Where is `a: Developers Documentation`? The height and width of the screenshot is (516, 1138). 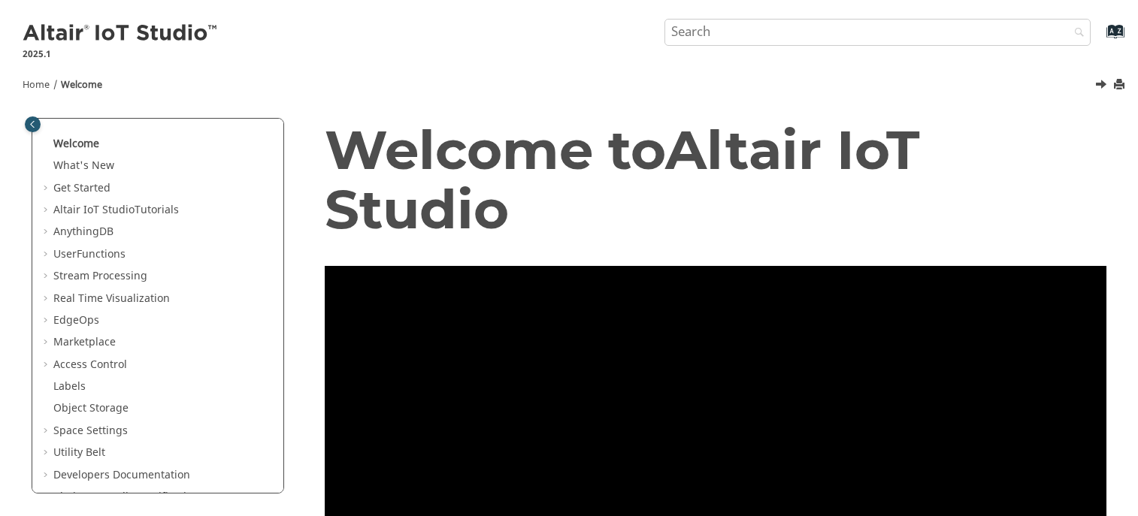
a: Developers Documentation is located at coordinates (122, 475).